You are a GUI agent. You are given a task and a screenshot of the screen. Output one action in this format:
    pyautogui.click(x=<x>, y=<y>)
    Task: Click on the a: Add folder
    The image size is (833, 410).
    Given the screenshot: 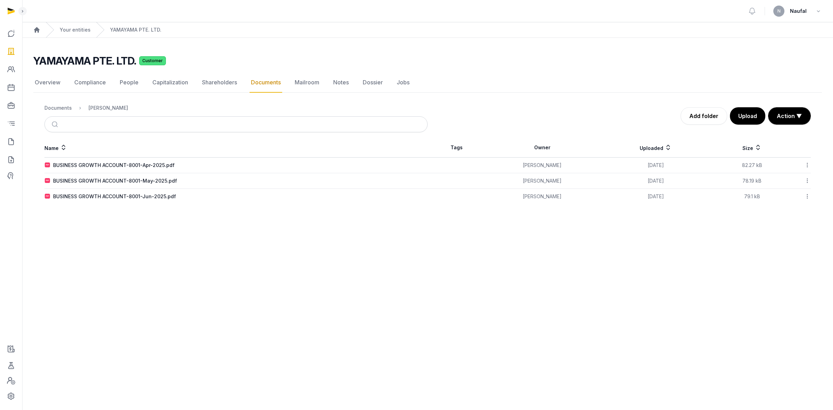 What is the action you would take?
    pyautogui.click(x=704, y=116)
    